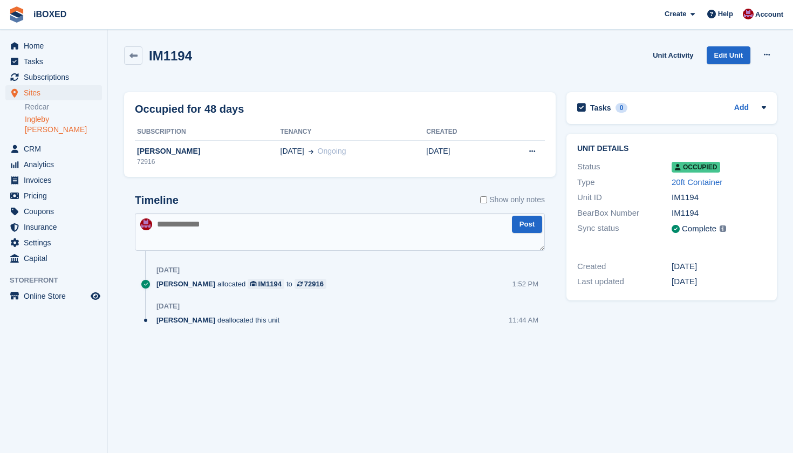  I want to click on div: deallocated this unit, so click(221, 320).